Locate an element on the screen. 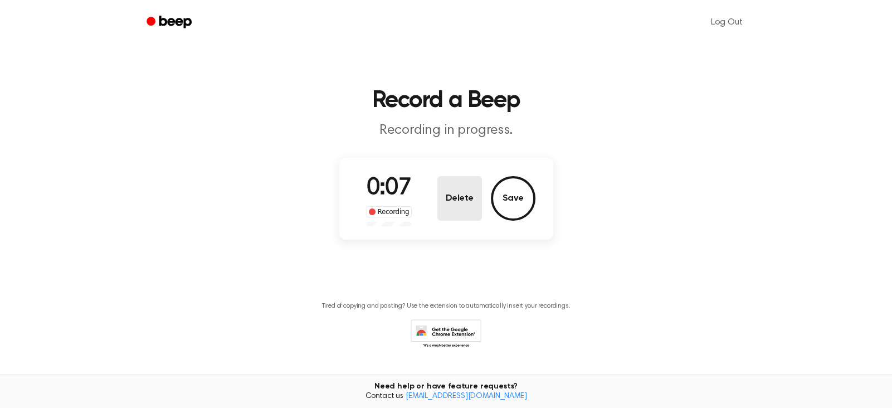 The height and width of the screenshot is (408, 892). button: Save Audio Record is located at coordinates (513, 198).